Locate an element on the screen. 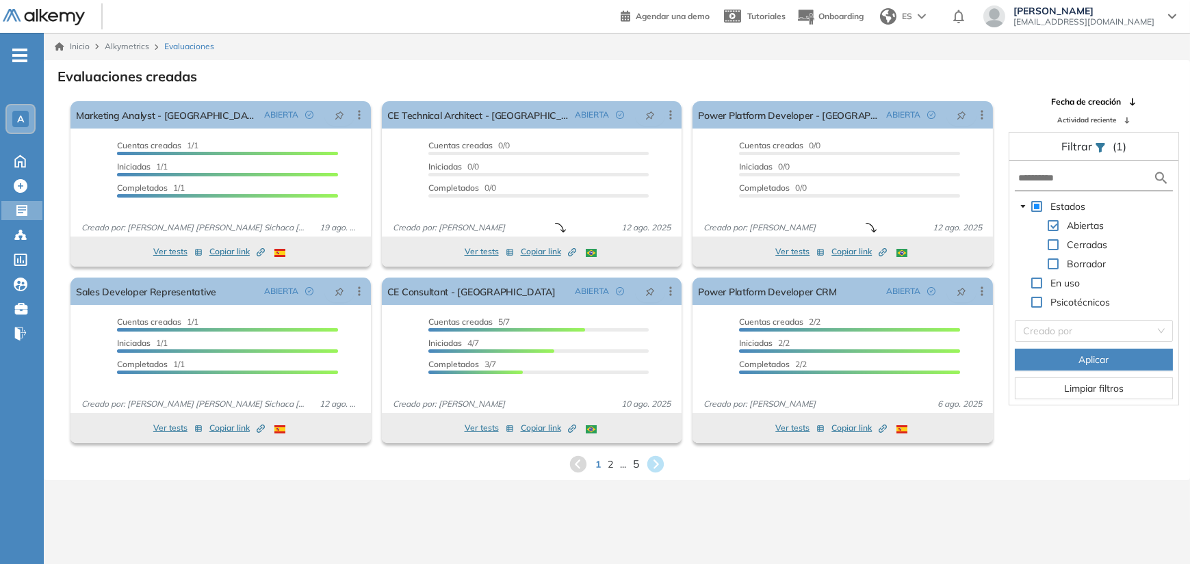 The height and width of the screenshot is (564, 1190). span: 5 is located at coordinates (635, 464).